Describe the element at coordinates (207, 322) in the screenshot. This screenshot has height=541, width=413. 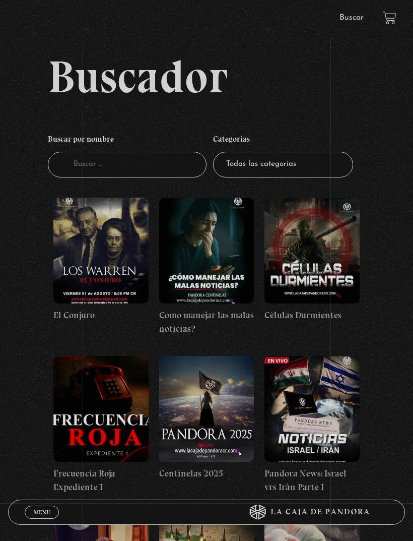
I see `h4: Como manejar las malas noticias?` at that location.